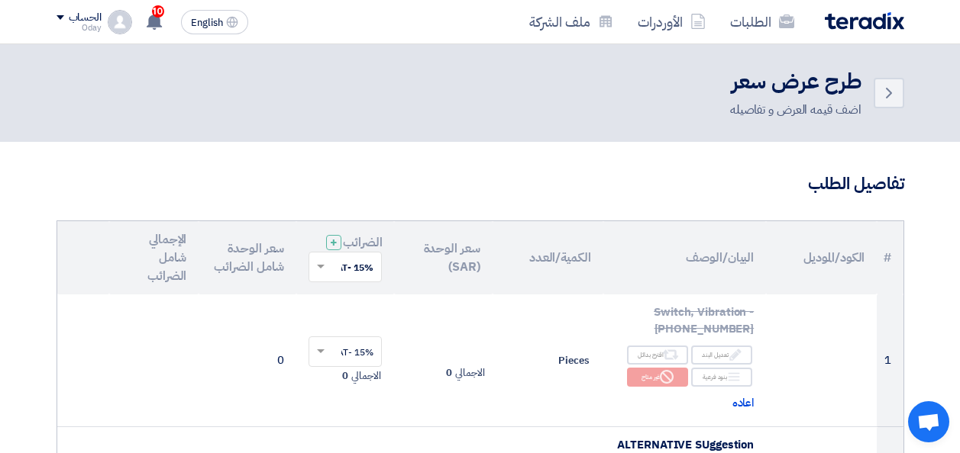 The width and height of the screenshot is (960, 453). What do you see at coordinates (743, 403) in the screenshot?
I see `span: اعاده` at bounding box center [743, 403].